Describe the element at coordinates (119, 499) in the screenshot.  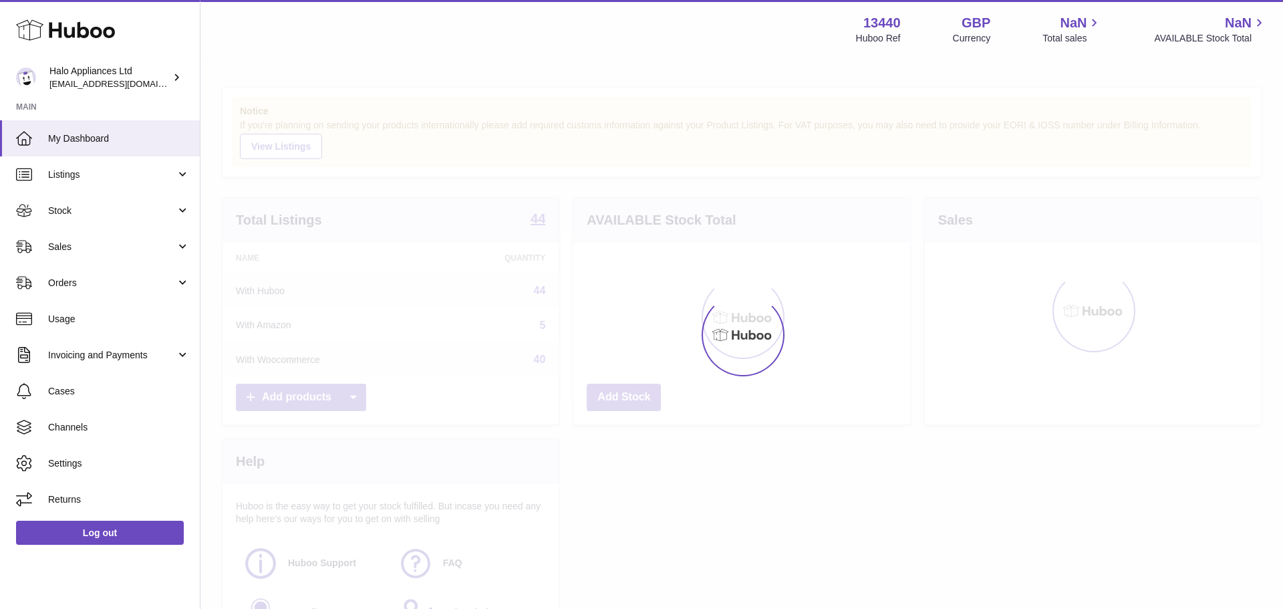
I see `span: Returns` at that location.